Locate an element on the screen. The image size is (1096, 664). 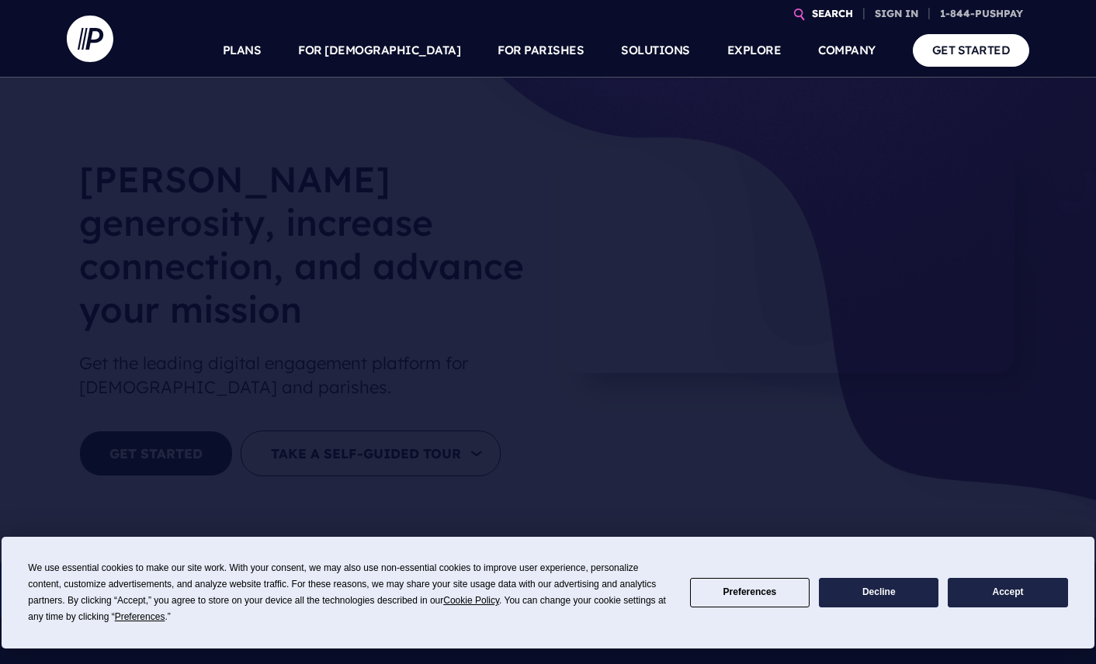
button: Accept is located at coordinates (1007, 593).